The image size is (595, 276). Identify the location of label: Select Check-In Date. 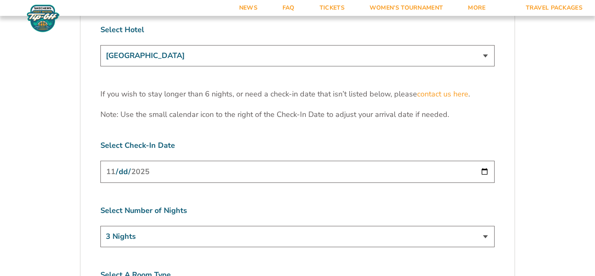
(298, 145).